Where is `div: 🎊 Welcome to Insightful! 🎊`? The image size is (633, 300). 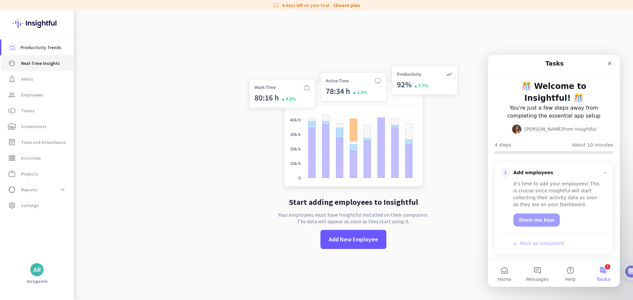
div: 🎊 Welcome to Insightful! 🎊 is located at coordinates (66, 37).